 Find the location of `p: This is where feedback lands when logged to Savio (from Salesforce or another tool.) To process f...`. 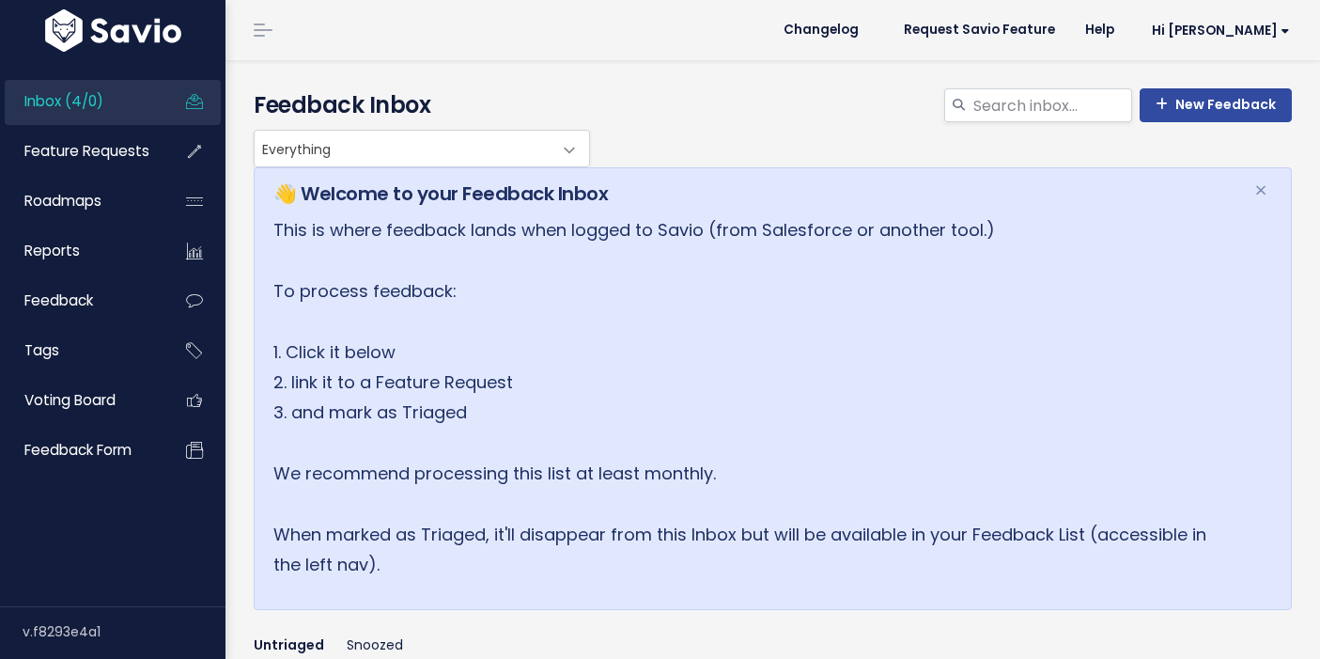

p: This is where feedback lands when logged to Savio (from Salesforce or another tool.) To process f... is located at coordinates (752, 397).